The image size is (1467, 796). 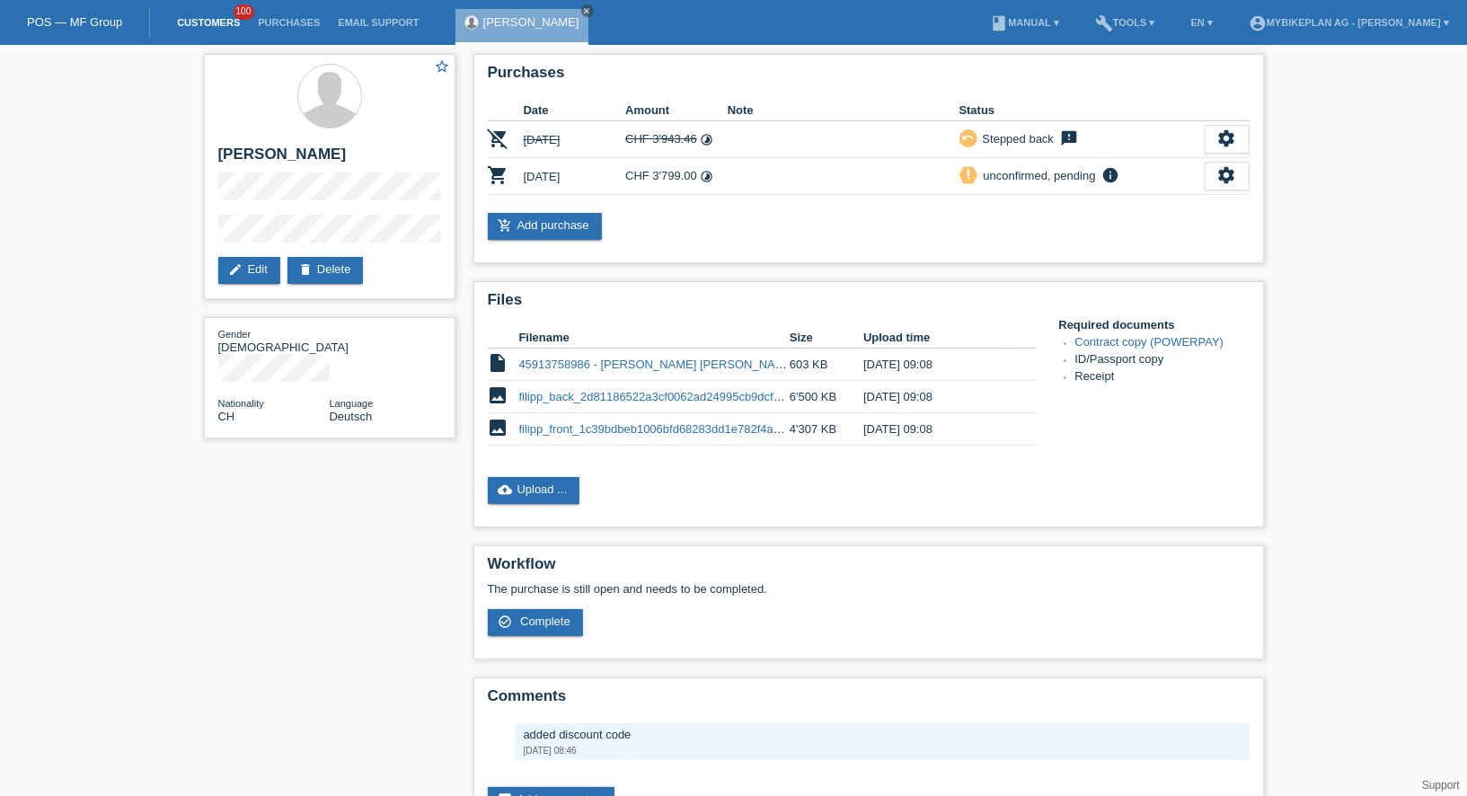 I want to click on a: close, so click(x=587, y=11).